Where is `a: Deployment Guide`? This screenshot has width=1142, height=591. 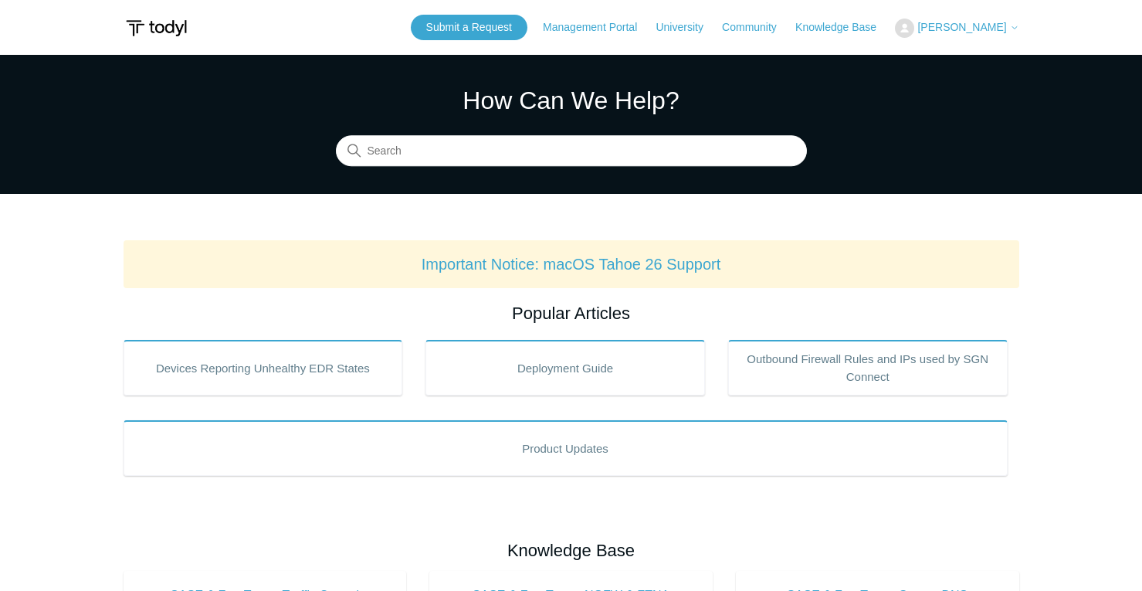
a: Deployment Guide is located at coordinates (565, 367).